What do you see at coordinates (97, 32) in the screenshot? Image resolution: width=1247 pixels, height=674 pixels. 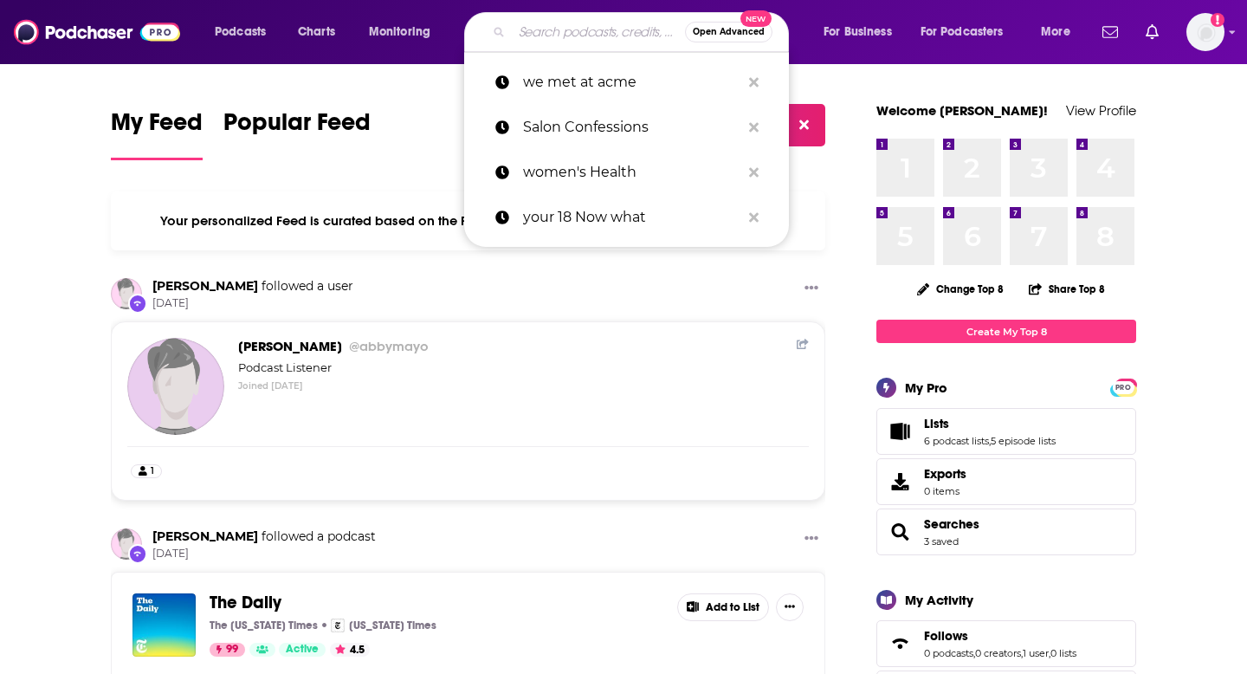 I see `a: Podchaser - Follow, Share and Rate Podcasts` at bounding box center [97, 32].